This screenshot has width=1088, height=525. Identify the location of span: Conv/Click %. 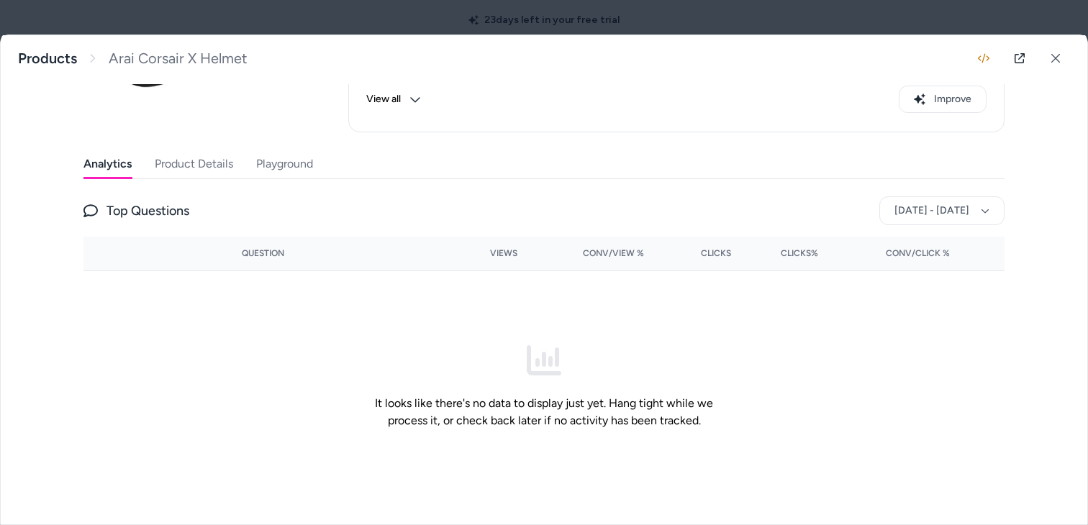
(917, 253).